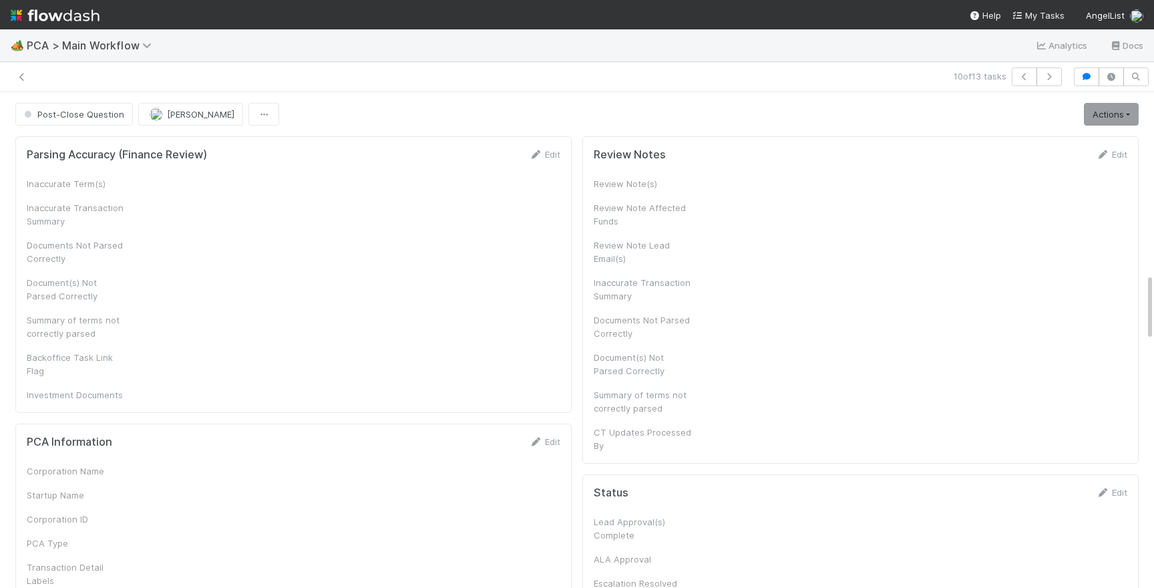 The height and width of the screenshot is (588, 1154). What do you see at coordinates (55, 15) in the screenshot?
I see `img: logo-inverted-e16ddd16eac7371096b0.svg` at bounding box center [55, 15].